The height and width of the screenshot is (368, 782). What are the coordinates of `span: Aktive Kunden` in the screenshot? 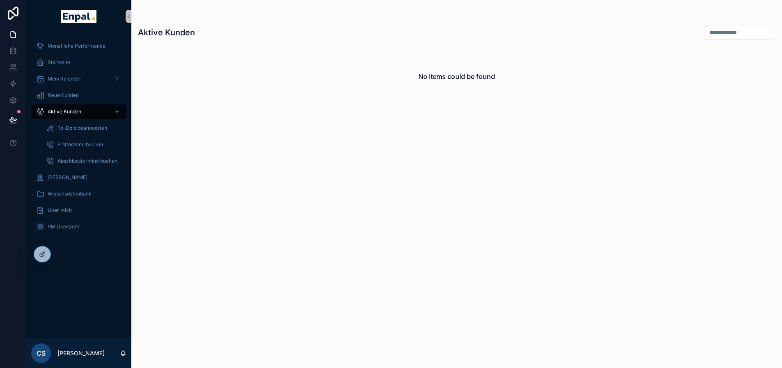 It's located at (64, 112).